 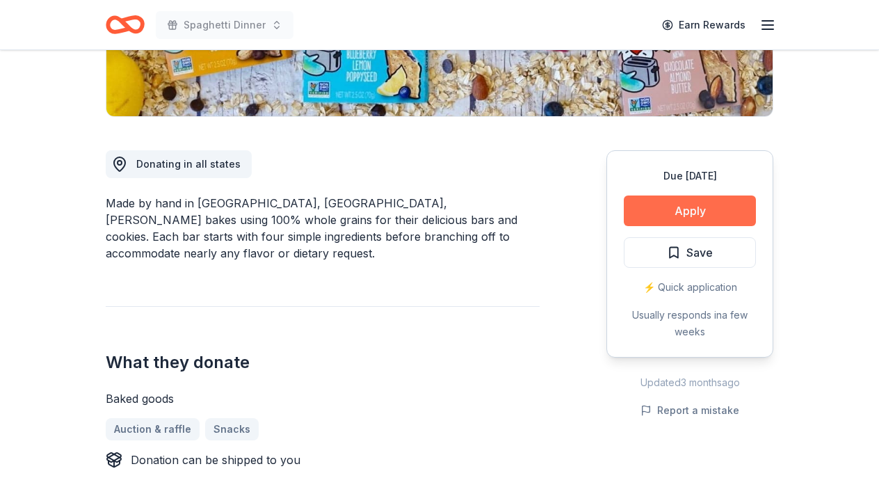 I want to click on button: Apply, so click(x=690, y=211).